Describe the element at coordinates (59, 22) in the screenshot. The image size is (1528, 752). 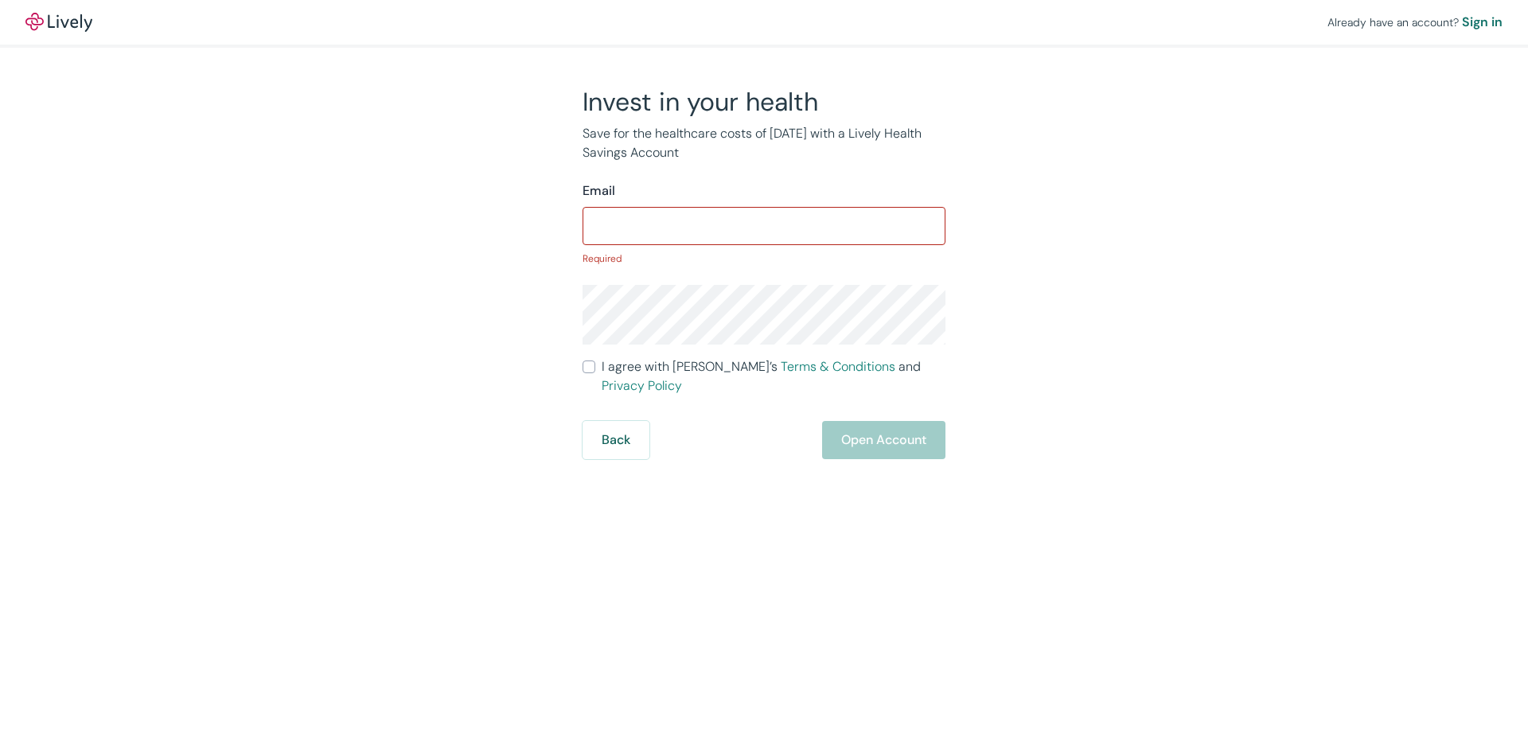
I see `img: Lively` at that location.